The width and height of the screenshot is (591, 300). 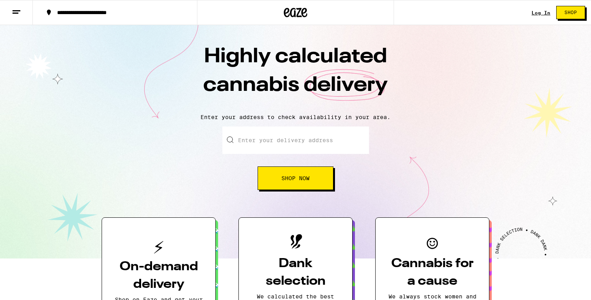 I want to click on p: Enter your address to check availability in your area., so click(x=296, y=117).